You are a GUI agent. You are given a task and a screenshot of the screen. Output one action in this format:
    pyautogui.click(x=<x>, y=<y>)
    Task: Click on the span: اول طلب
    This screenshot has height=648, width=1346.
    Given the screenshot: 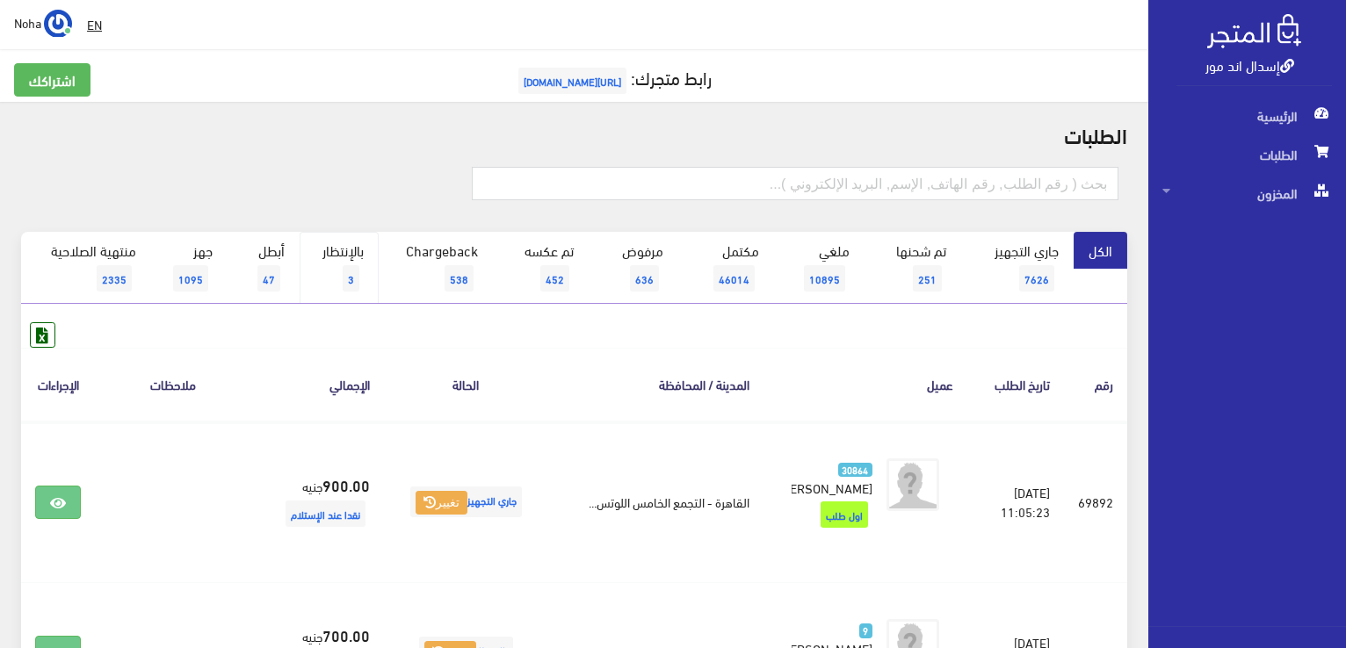 What is the action you would take?
    pyautogui.click(x=844, y=515)
    